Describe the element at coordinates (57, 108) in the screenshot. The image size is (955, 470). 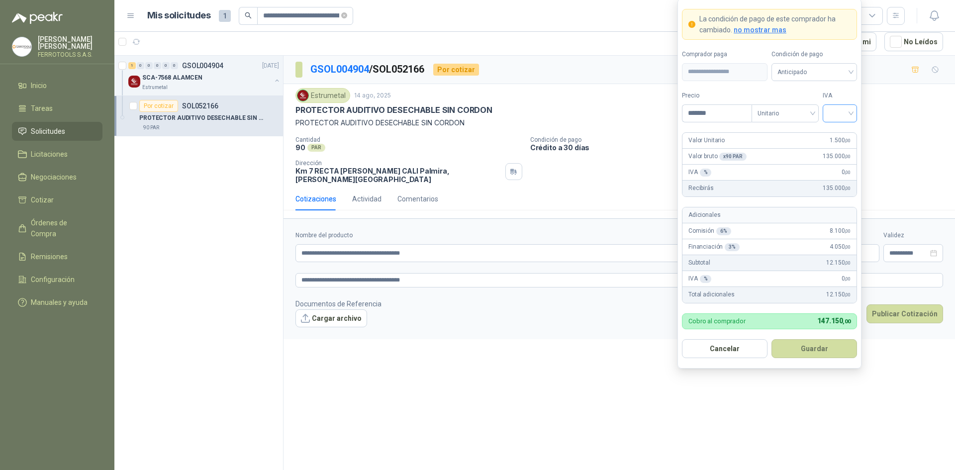
I see `a: Tareas` at that location.